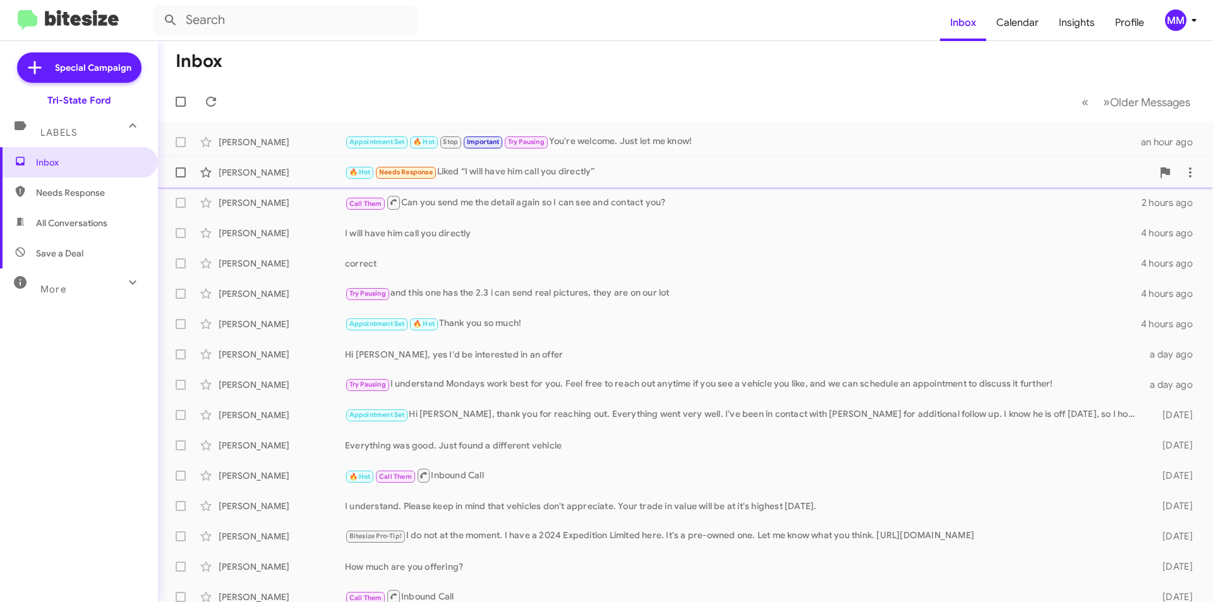 The width and height of the screenshot is (1213, 602). Describe the element at coordinates (59, 253) in the screenshot. I see `span: Save a Deal` at that location.